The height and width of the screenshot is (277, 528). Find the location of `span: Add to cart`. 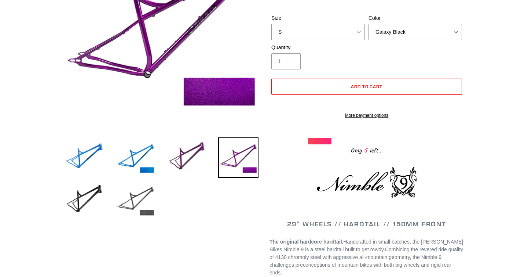

span: Add to cart is located at coordinates (367, 86).